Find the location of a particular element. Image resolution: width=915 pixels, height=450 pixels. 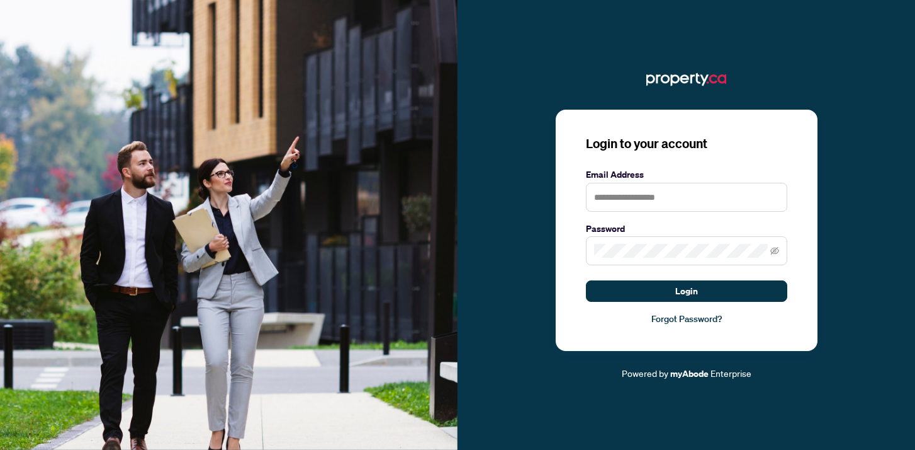

span: eye-invisible is located at coordinates (775, 251).